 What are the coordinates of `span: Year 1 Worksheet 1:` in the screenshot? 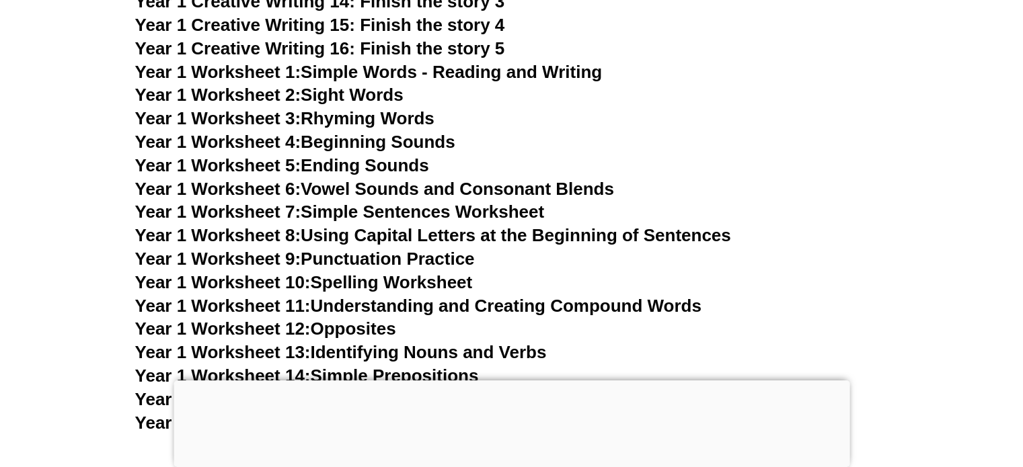 It's located at (218, 72).